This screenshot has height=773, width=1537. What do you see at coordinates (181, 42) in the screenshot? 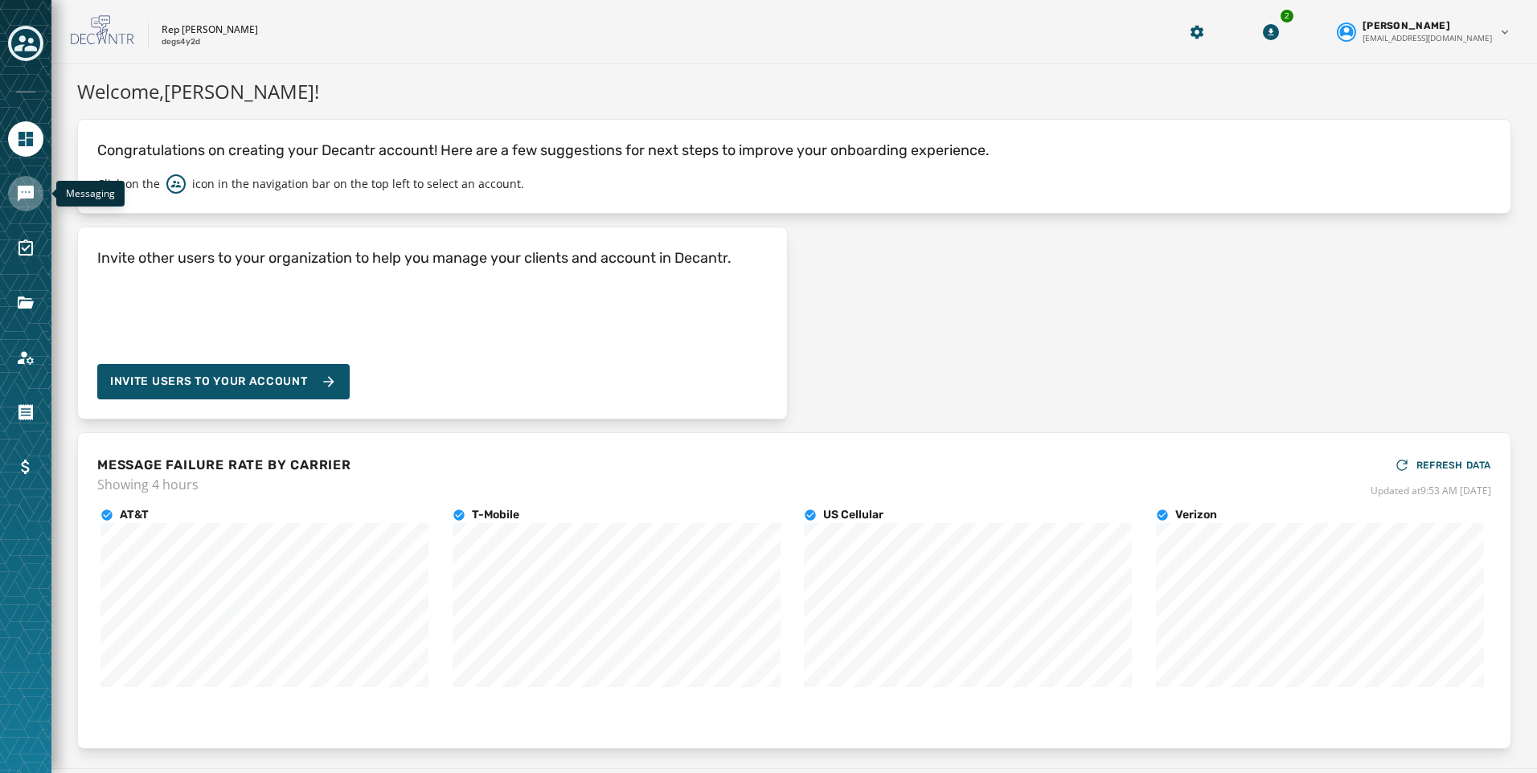
I see `p: degs4y2d` at bounding box center [181, 42].